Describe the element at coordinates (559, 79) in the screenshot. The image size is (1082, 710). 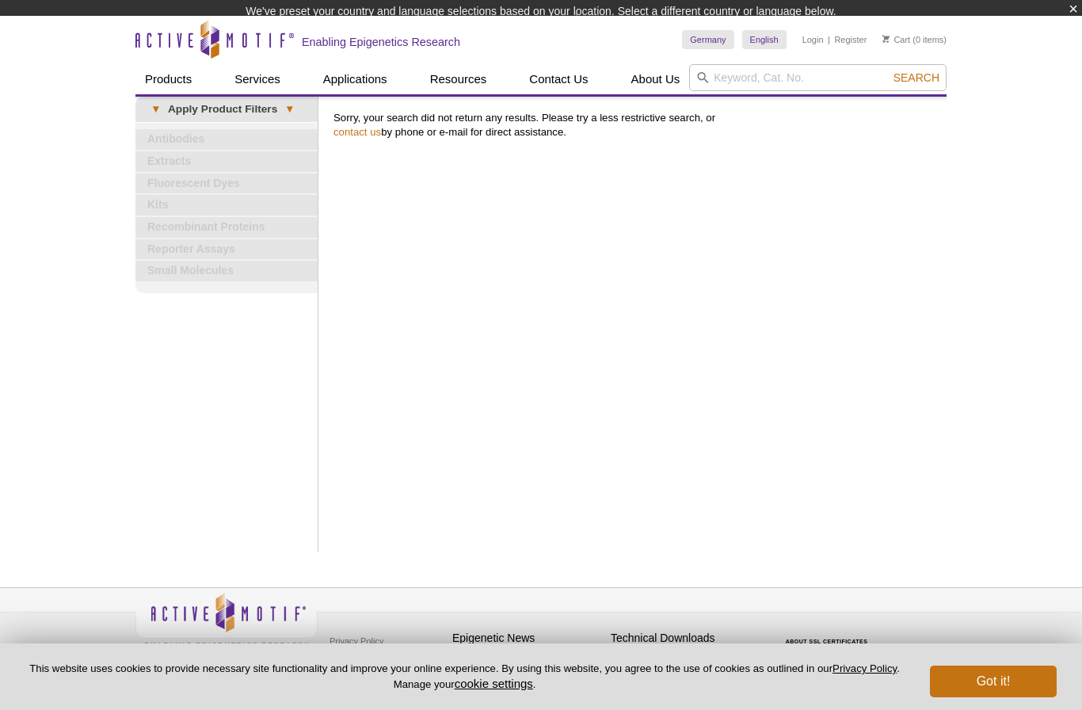
I see `a: Contact Us` at that location.